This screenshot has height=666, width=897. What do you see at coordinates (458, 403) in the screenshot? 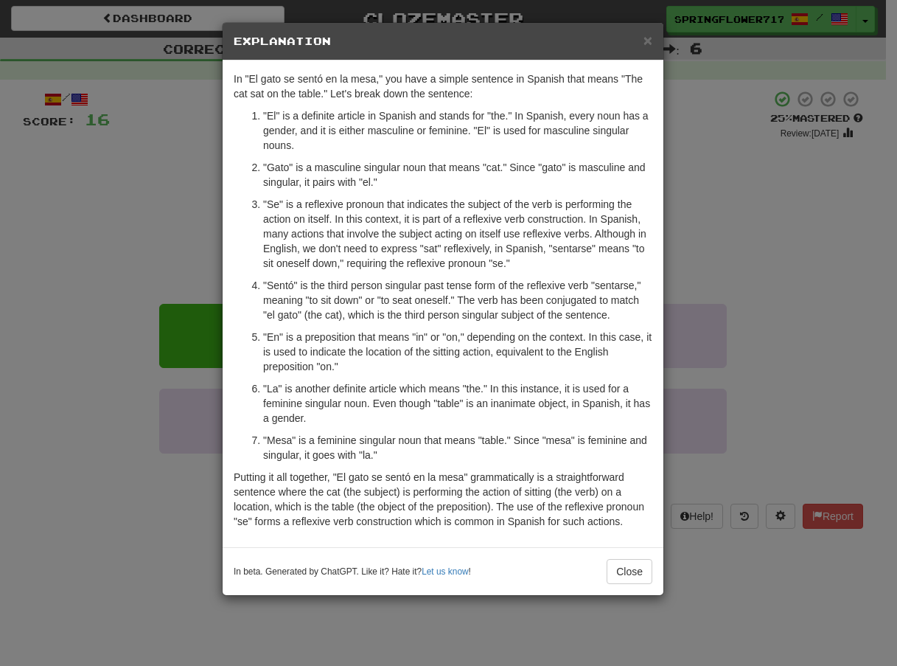
I see `p: "La" is another definite article which means "the." In this instance, it is used for a feminine s...` at bounding box center [458, 403].